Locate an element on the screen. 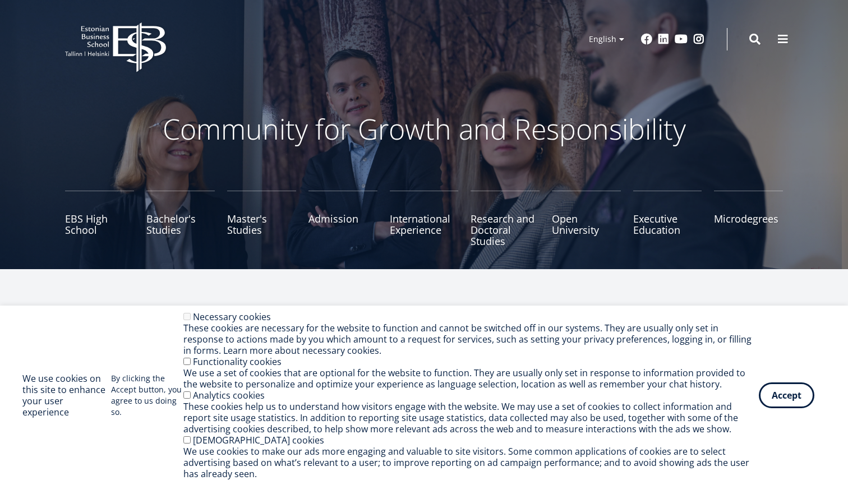 This screenshot has width=848, height=485. a: Linkedin is located at coordinates (663, 39).